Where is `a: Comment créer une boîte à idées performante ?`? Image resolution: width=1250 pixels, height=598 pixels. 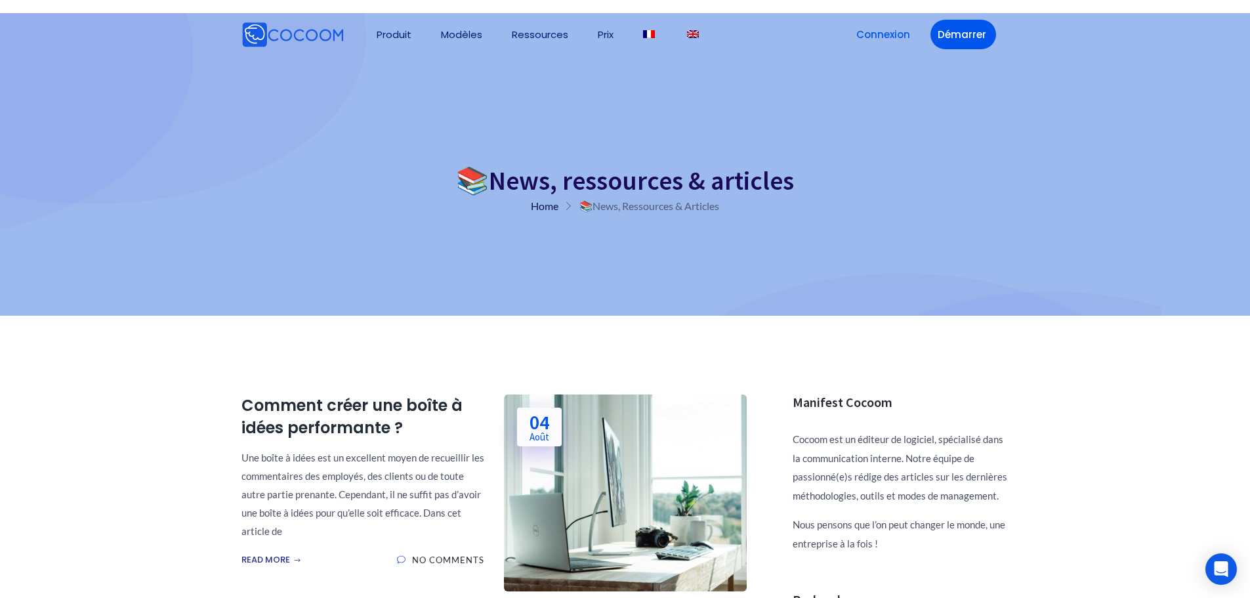
a: Comment créer une boîte à idées performante ? is located at coordinates (363, 416).